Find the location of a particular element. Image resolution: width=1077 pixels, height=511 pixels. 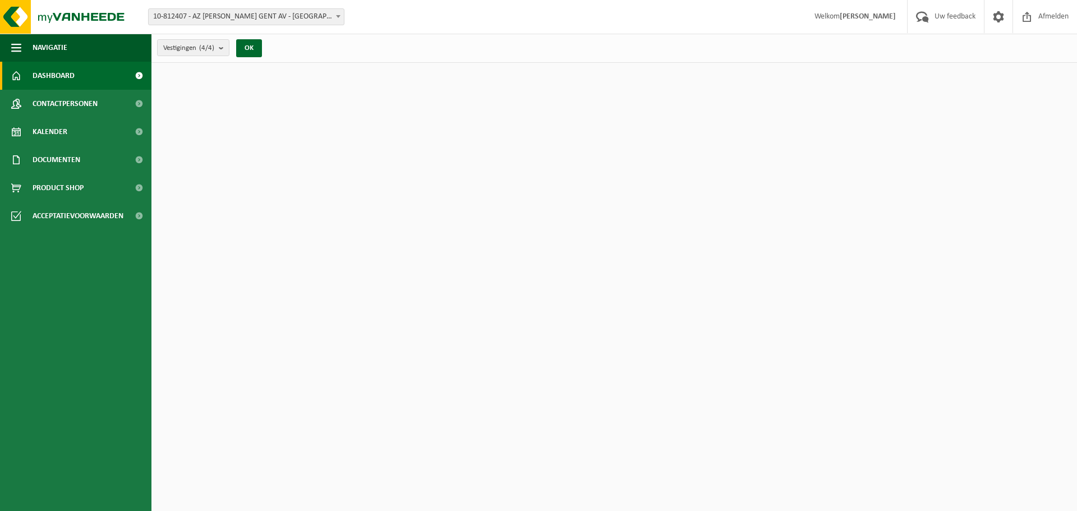

span: Product Shop is located at coordinates (58, 188).